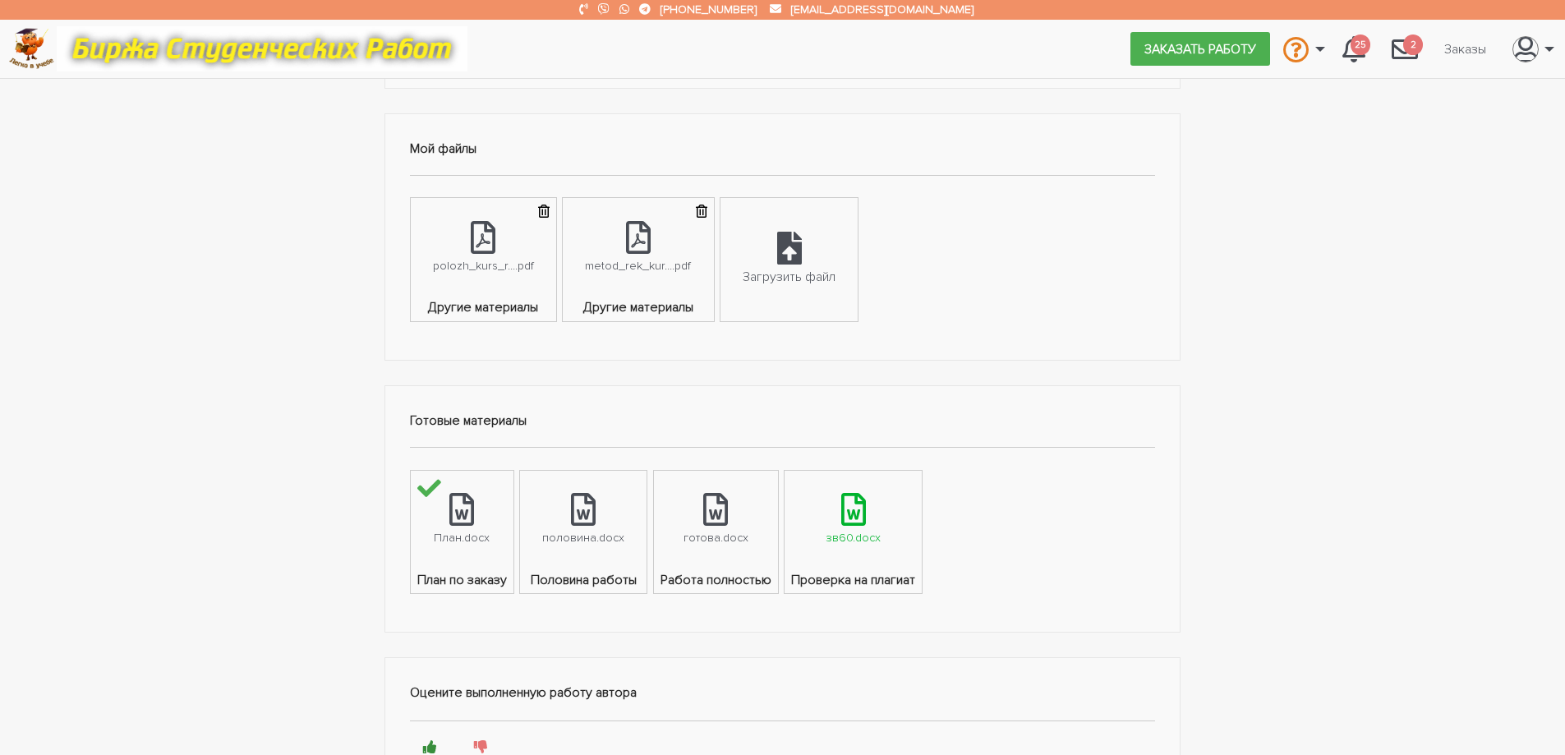 The height and width of the screenshot is (755, 1565). What do you see at coordinates (462, 581) in the screenshot?
I see `span: План по заказу` at bounding box center [462, 581].